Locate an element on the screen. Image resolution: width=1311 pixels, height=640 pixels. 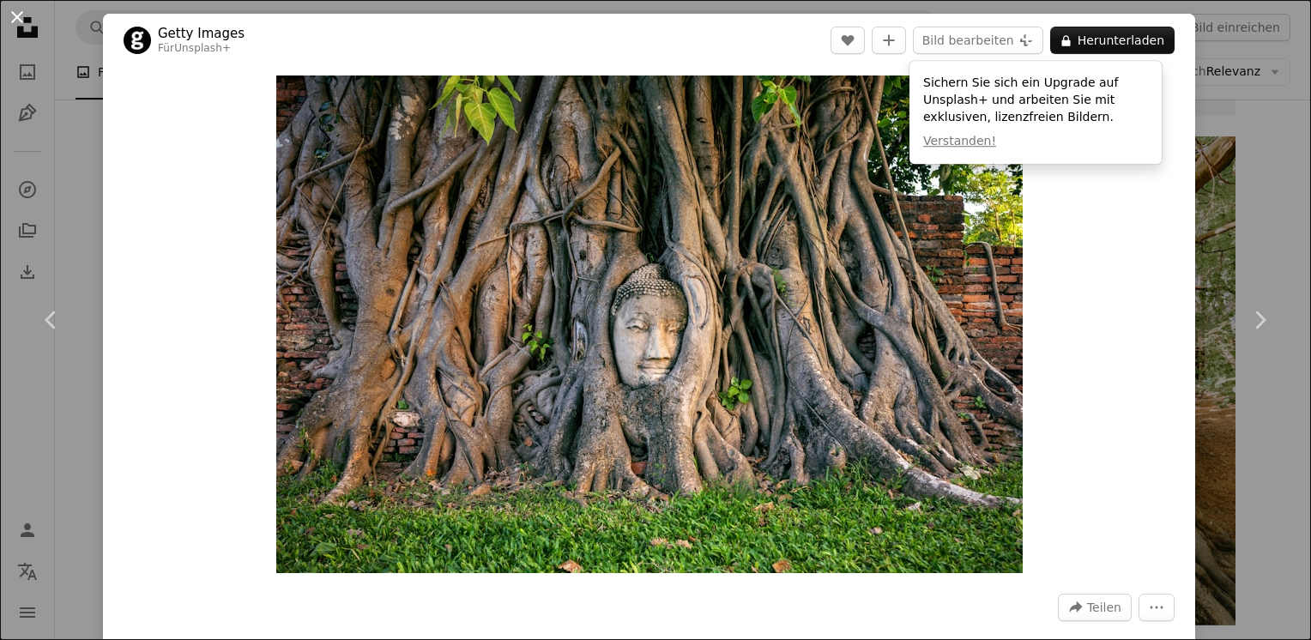
a: Getty Images is located at coordinates (201, 33).